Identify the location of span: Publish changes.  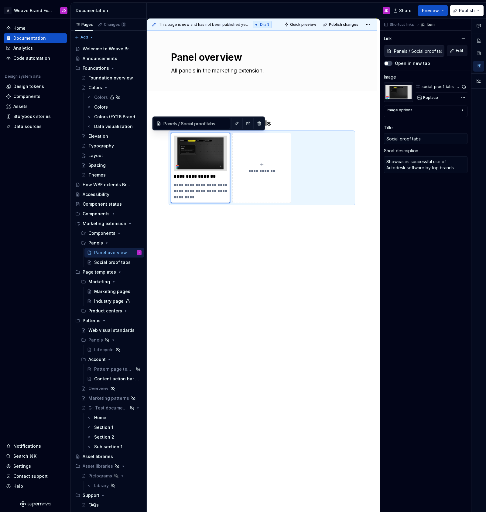
(343, 25).